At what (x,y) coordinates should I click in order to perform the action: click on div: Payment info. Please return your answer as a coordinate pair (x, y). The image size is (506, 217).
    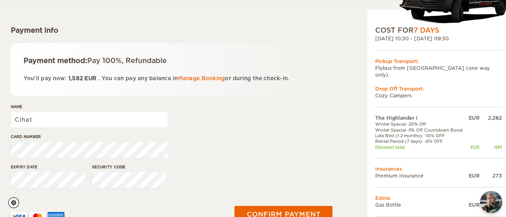
    Looking at the image, I should click on (171, 30).